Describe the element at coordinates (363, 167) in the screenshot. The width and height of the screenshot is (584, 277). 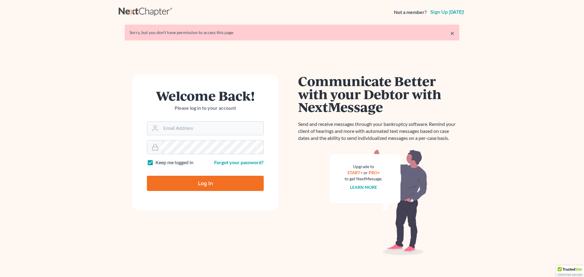
I see `div: Upgrade to` at that location.